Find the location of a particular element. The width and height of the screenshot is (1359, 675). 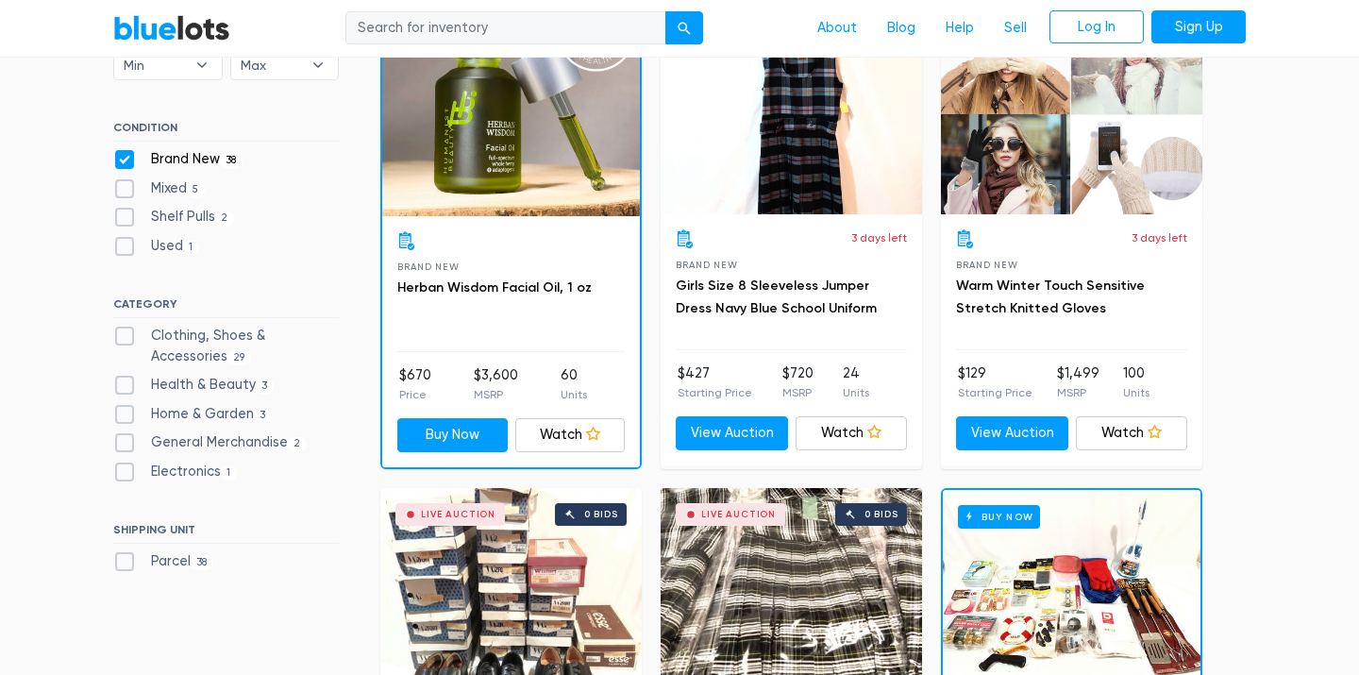

p: Price is located at coordinates (415, 395).